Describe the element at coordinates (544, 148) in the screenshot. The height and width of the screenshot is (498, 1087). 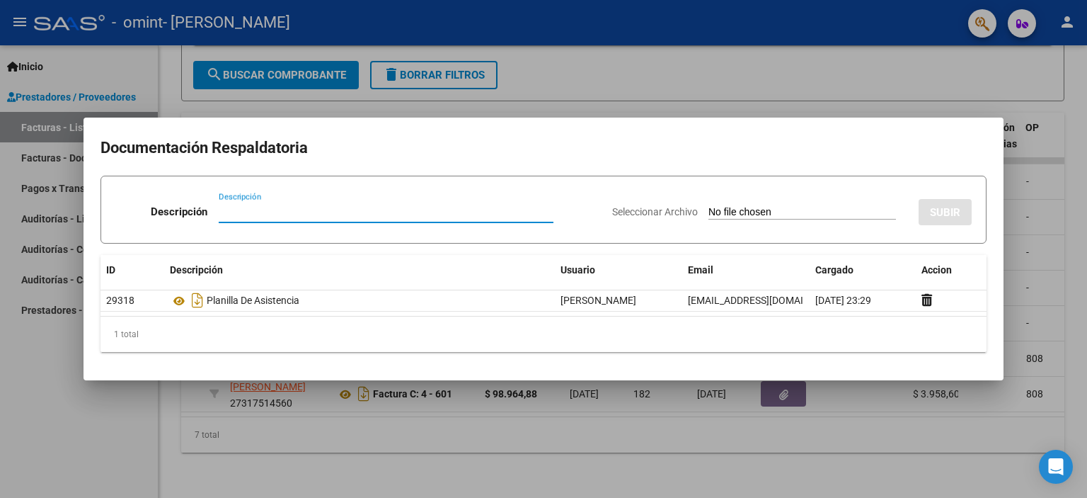
I see `h2: Documentación Respaldatoria` at that location.